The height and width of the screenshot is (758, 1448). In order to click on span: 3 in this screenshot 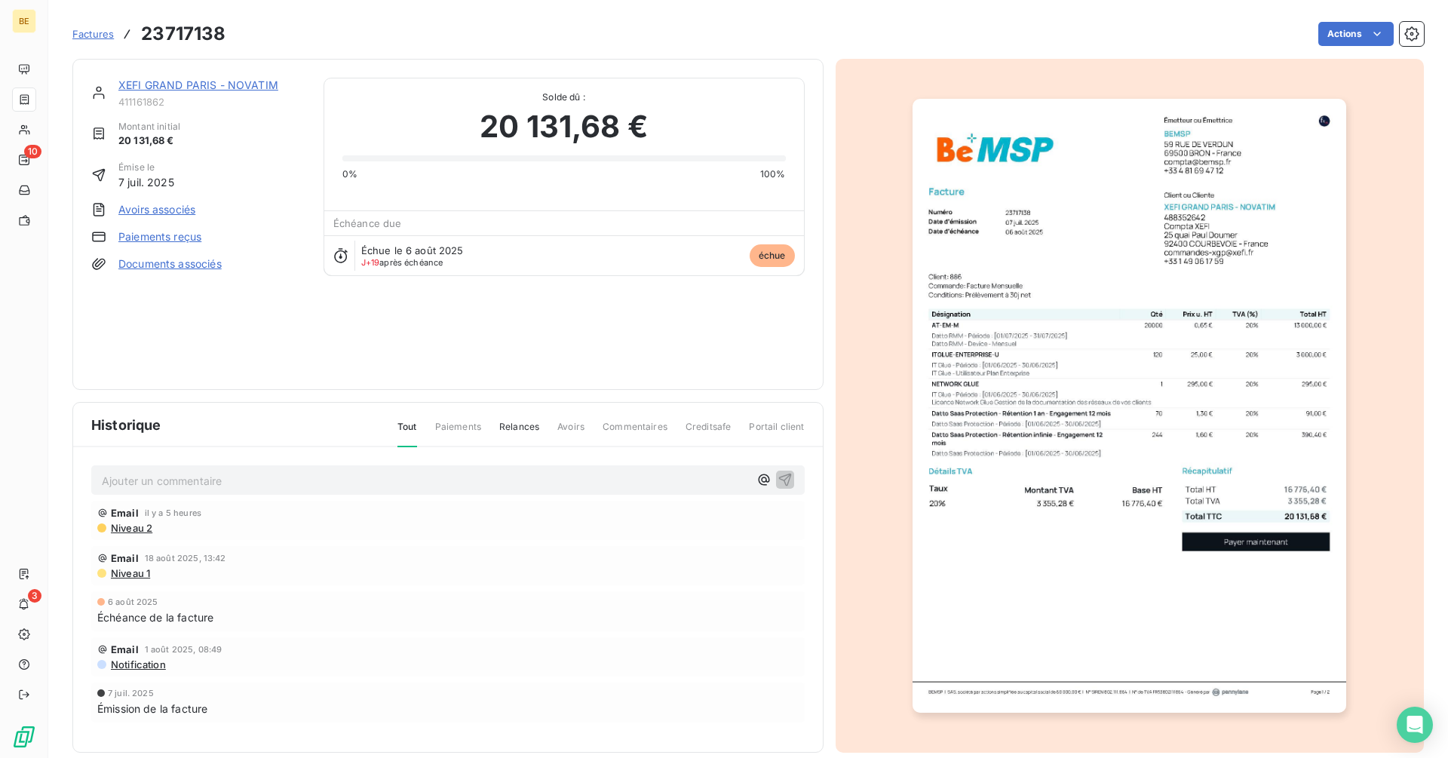, I will do `click(35, 596)`.